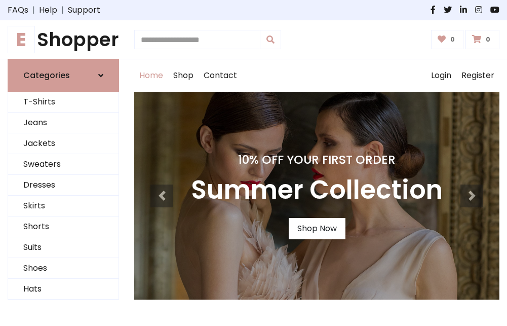 The image size is (507, 326). I want to click on a: Home, so click(151, 76).